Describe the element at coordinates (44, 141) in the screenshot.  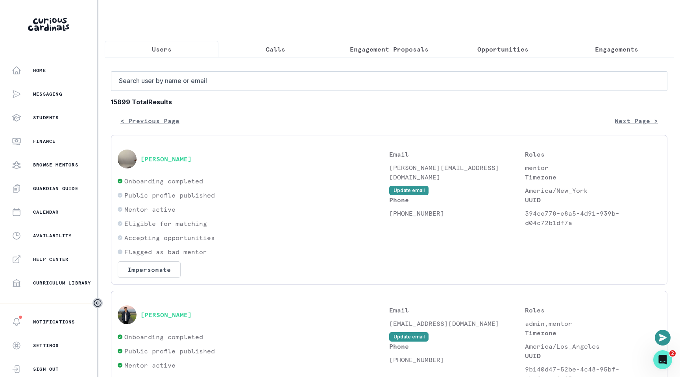
I see `p: Finance` at that location.